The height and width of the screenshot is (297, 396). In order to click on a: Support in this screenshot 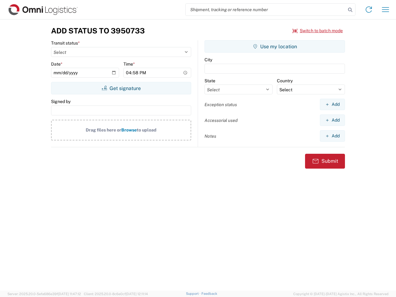, I will do `click(194, 293)`.